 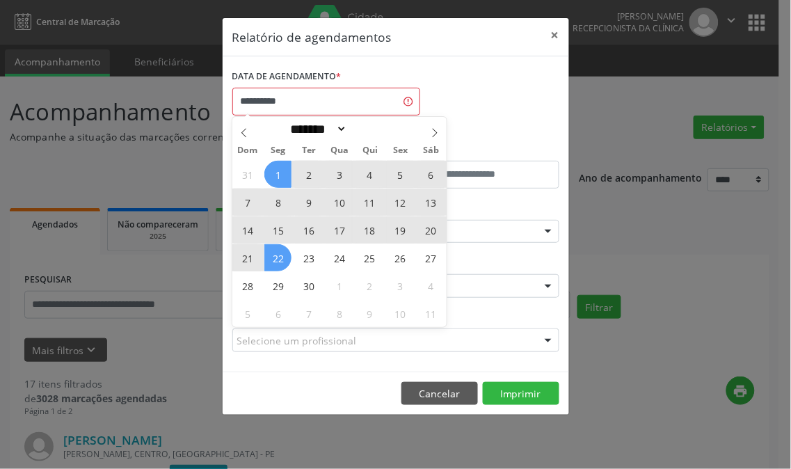 I want to click on span: Setembro 12, 2025, so click(x=400, y=202).